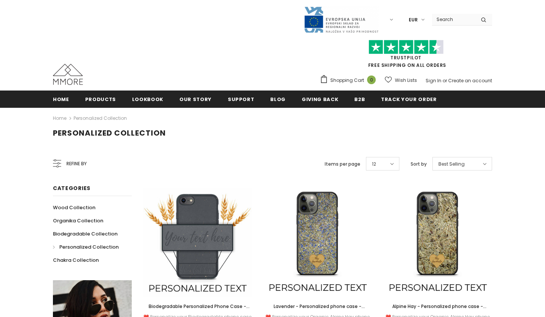 This screenshot has width=545, height=317. Describe the element at coordinates (452, 164) in the screenshot. I see `span: Best Selling` at that location.